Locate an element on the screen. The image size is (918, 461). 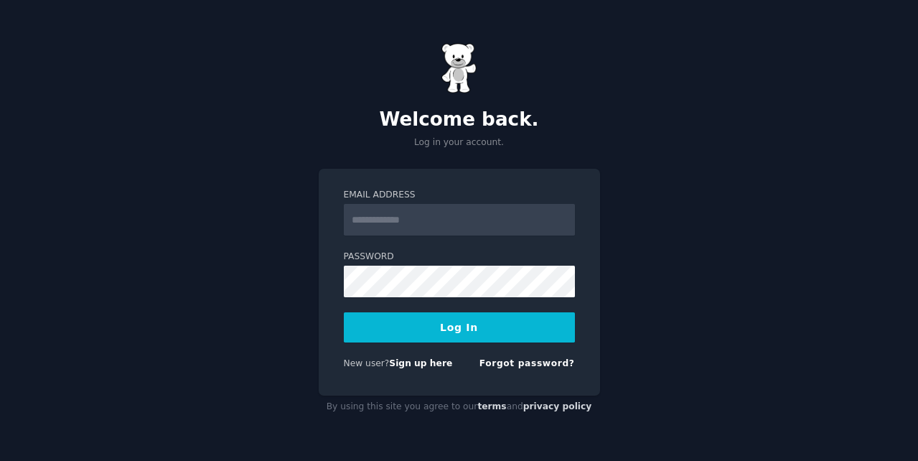
label: Password is located at coordinates (459, 257).